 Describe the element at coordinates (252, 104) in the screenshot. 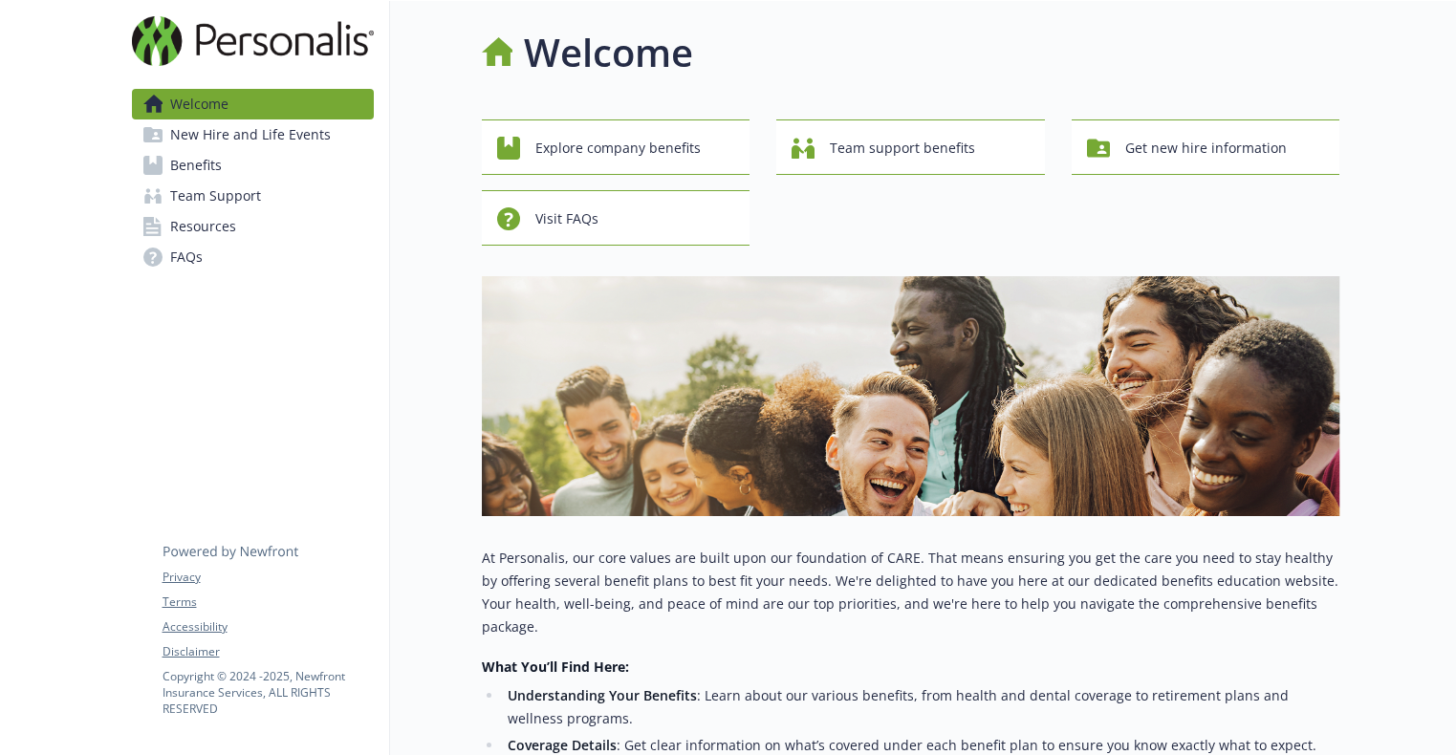

I see `a: Welcome` at that location.